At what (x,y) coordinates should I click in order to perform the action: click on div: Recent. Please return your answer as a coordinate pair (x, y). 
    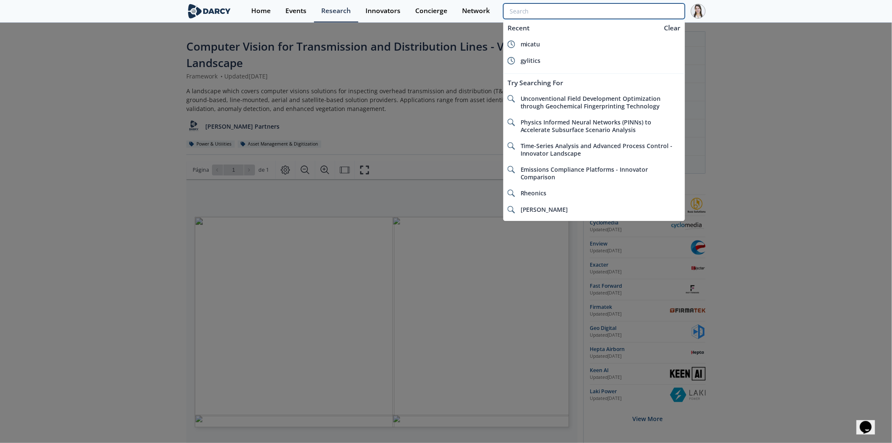
    Looking at the image, I should click on (581, 28).